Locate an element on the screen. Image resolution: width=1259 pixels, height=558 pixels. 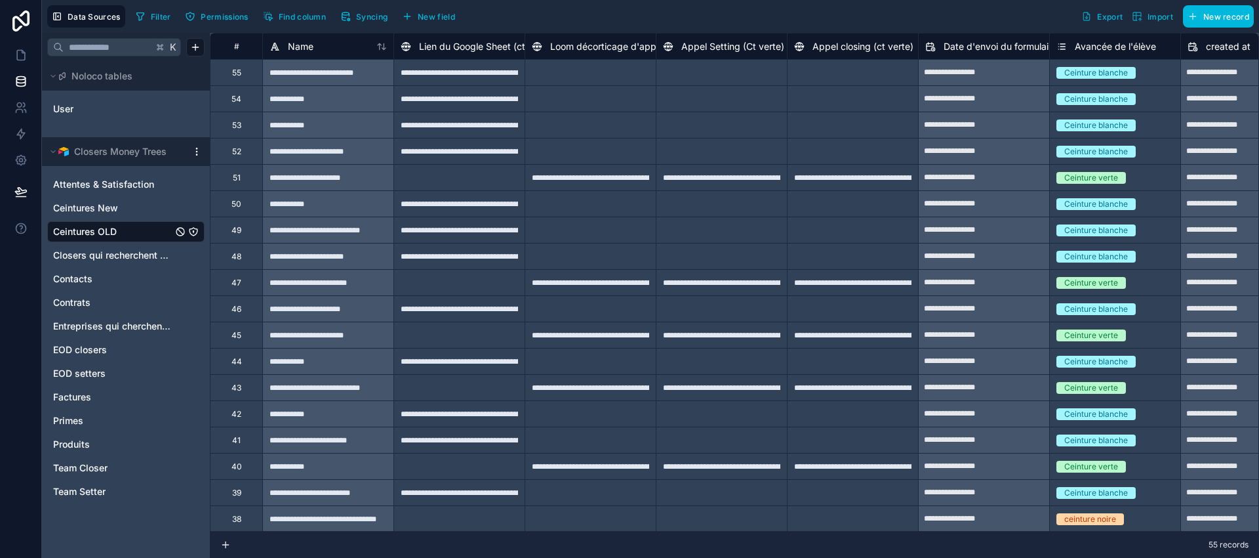
span: Export is located at coordinates (1110, 16).